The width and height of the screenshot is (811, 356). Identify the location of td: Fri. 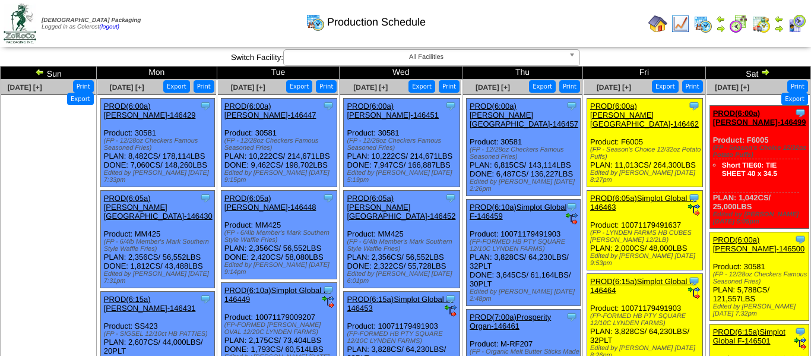
(644, 73).